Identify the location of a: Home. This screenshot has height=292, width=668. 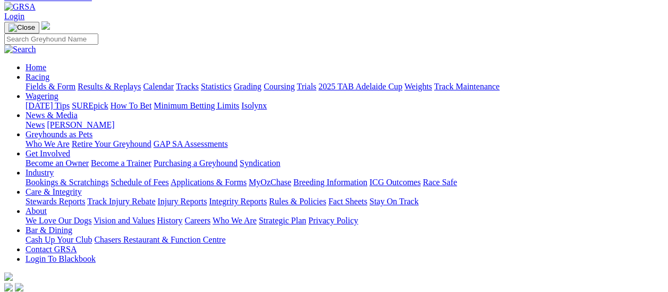
(36, 67).